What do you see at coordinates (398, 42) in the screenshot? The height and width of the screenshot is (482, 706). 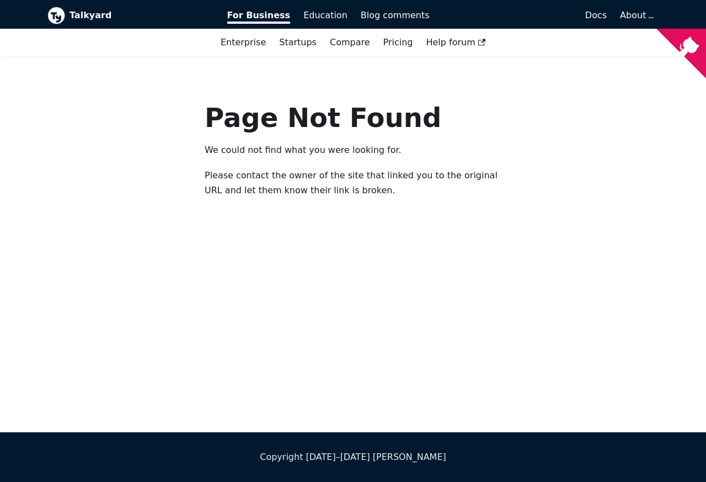 I see `a: Pricing` at bounding box center [398, 42].